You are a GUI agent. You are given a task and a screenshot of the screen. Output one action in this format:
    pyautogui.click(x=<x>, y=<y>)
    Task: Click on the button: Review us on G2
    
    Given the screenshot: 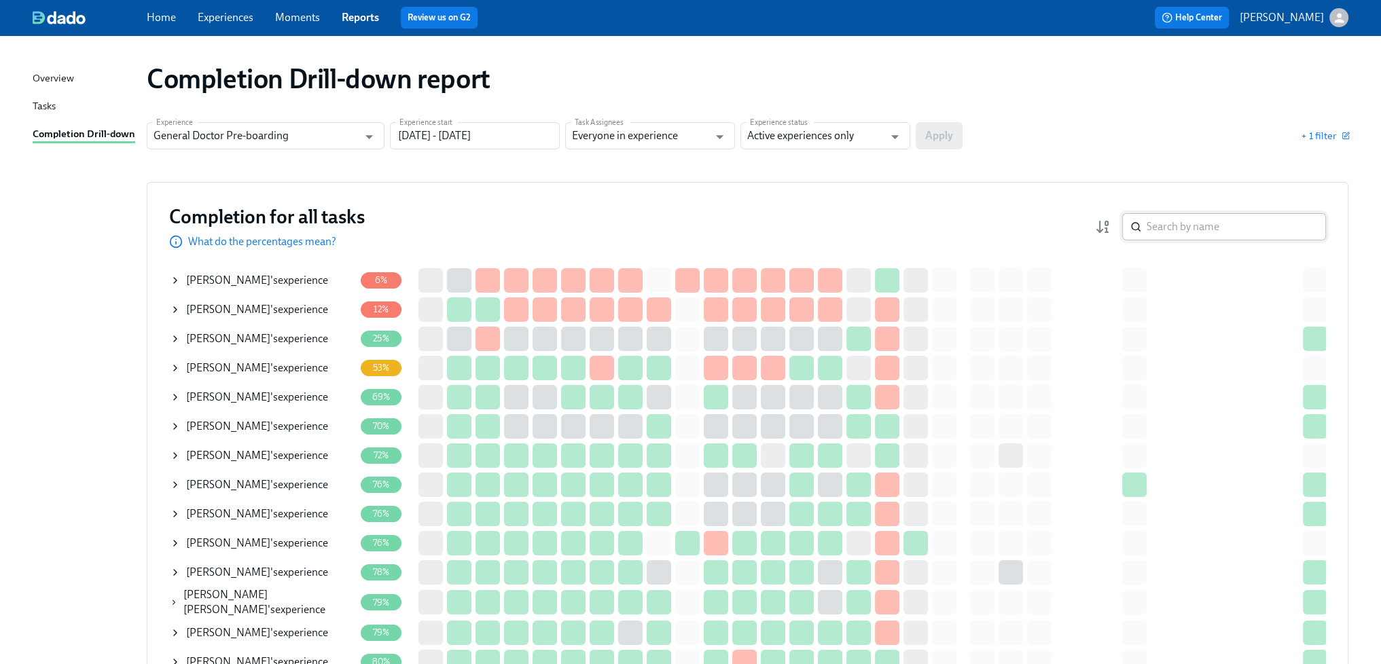 What is the action you would take?
    pyautogui.click(x=439, y=18)
    